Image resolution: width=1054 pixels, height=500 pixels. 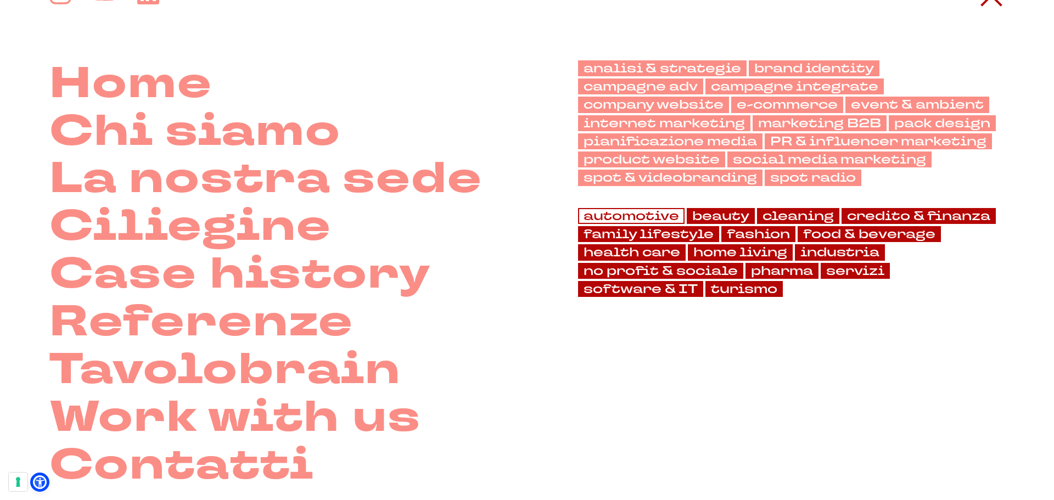 What do you see at coordinates (740, 252) in the screenshot?
I see `a: home living` at bounding box center [740, 252].